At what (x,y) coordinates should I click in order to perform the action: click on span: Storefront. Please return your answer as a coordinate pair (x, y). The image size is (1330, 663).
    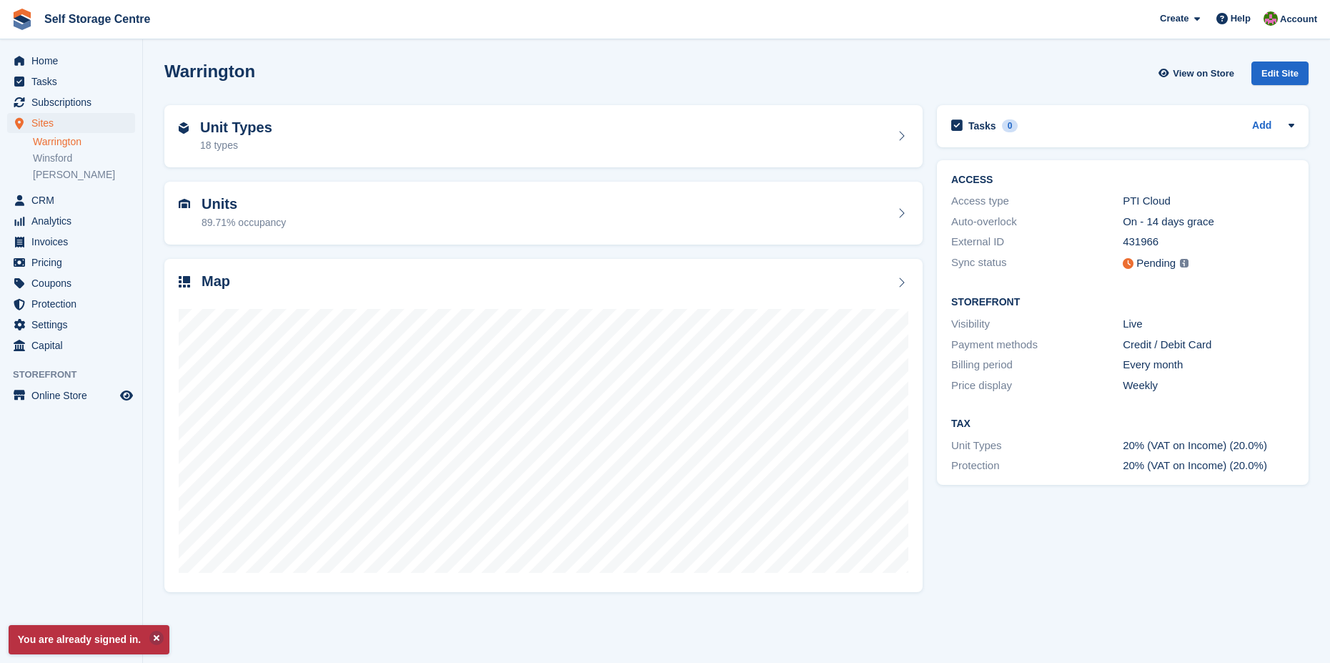
    Looking at the image, I should click on (77, 375).